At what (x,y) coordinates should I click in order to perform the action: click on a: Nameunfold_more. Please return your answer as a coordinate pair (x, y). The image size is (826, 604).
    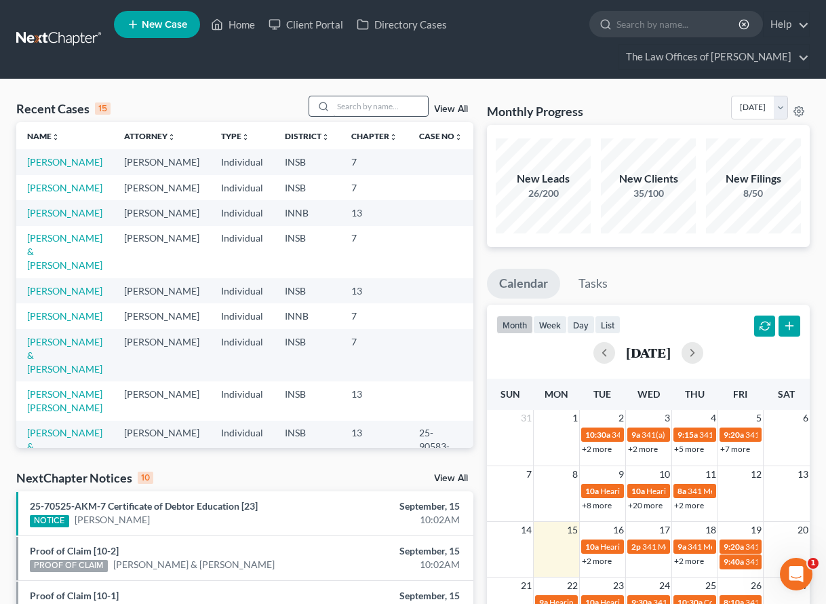
    Looking at the image, I should click on (43, 136).